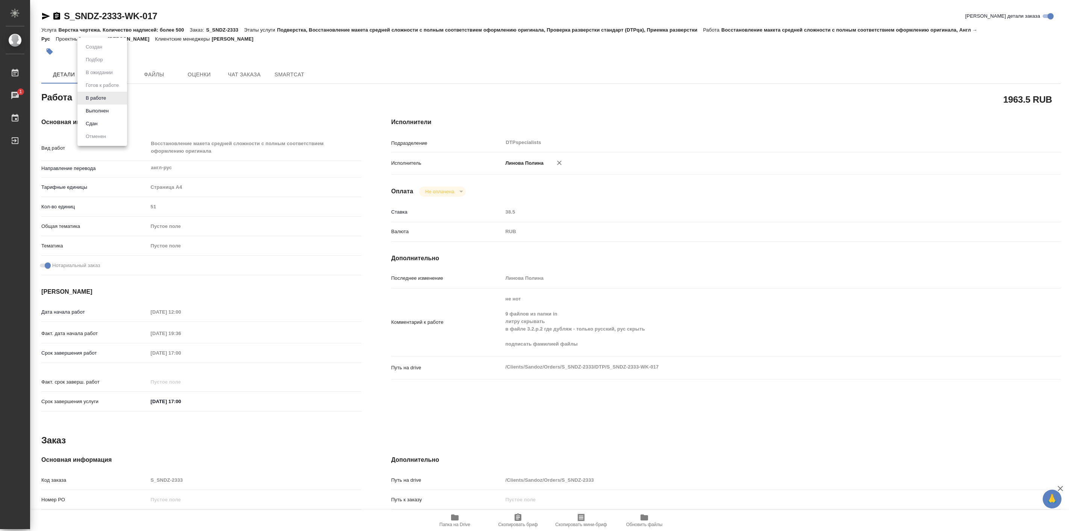 Image resolution: width=1069 pixels, height=531 pixels. I want to click on button: В ожидании, so click(99, 73).